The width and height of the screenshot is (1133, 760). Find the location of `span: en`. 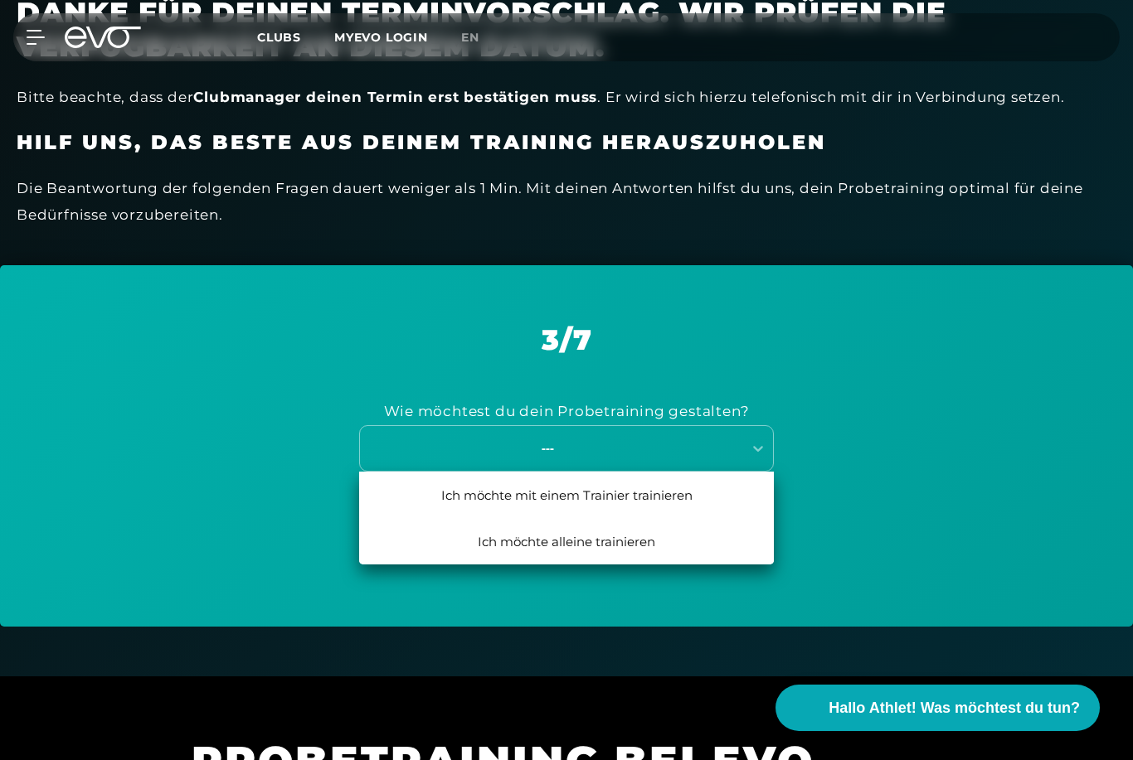

span: en is located at coordinates (470, 37).